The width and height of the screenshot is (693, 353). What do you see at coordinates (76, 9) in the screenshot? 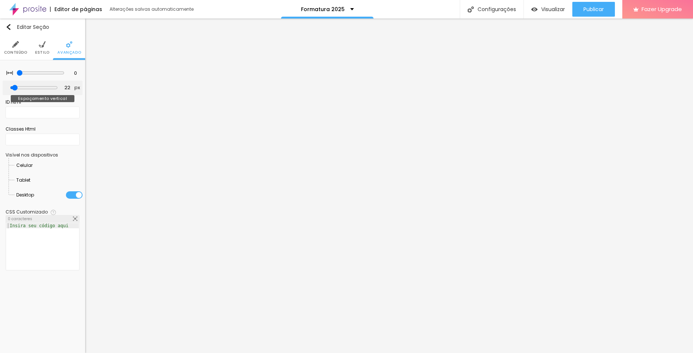
I see `div: Editor de páginas` at bounding box center [76, 9].